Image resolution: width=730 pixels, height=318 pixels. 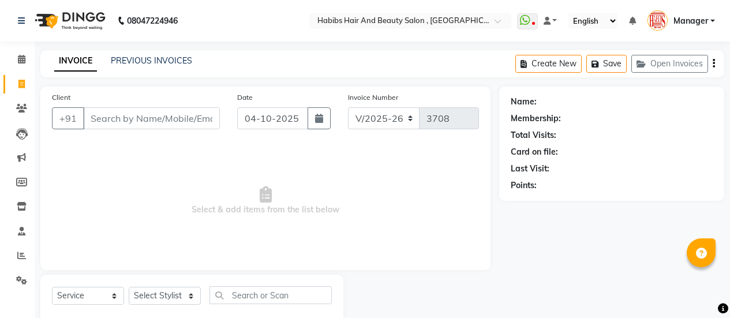 I want to click on div: Name:, so click(x=524, y=102).